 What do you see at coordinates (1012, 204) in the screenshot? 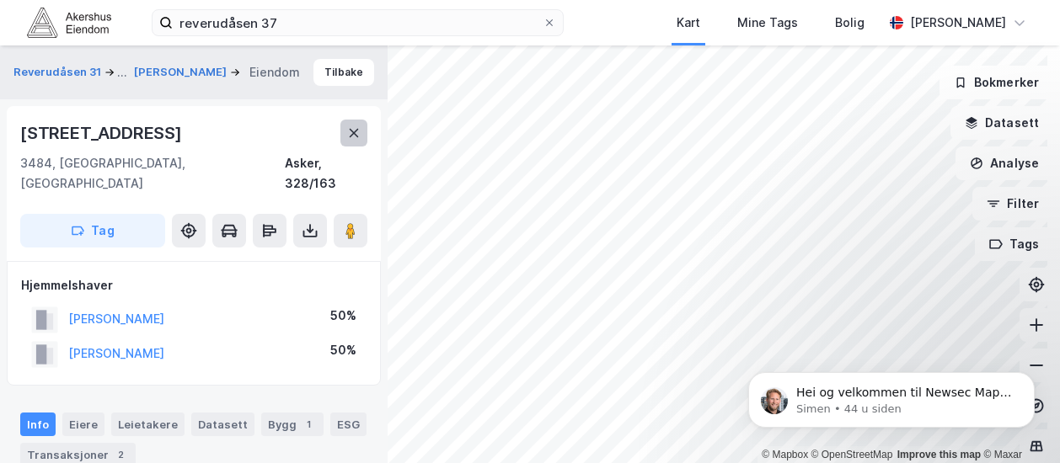
I see `button: Filter` at bounding box center [1012, 204].